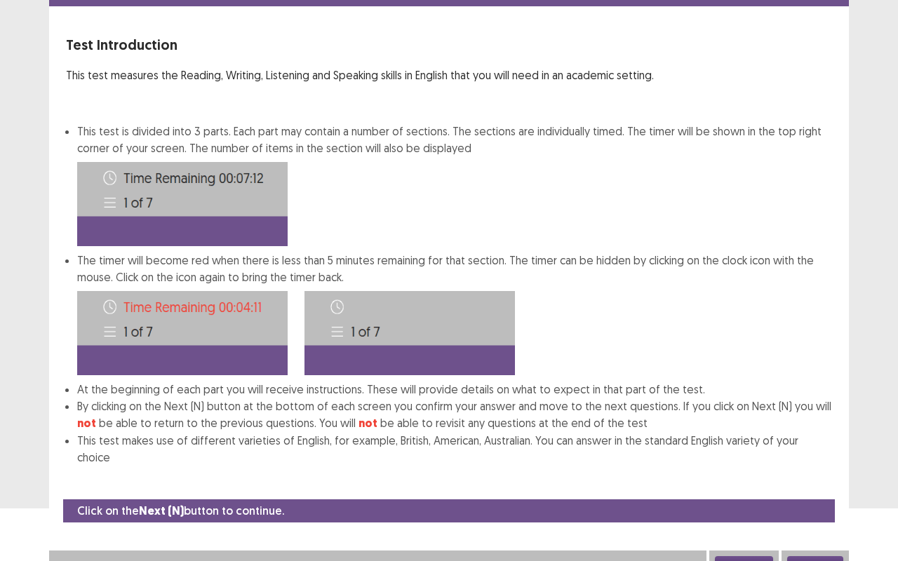 This screenshot has height=561, width=898. What do you see at coordinates (161, 511) in the screenshot?
I see `strong: Next (N)` at bounding box center [161, 511].